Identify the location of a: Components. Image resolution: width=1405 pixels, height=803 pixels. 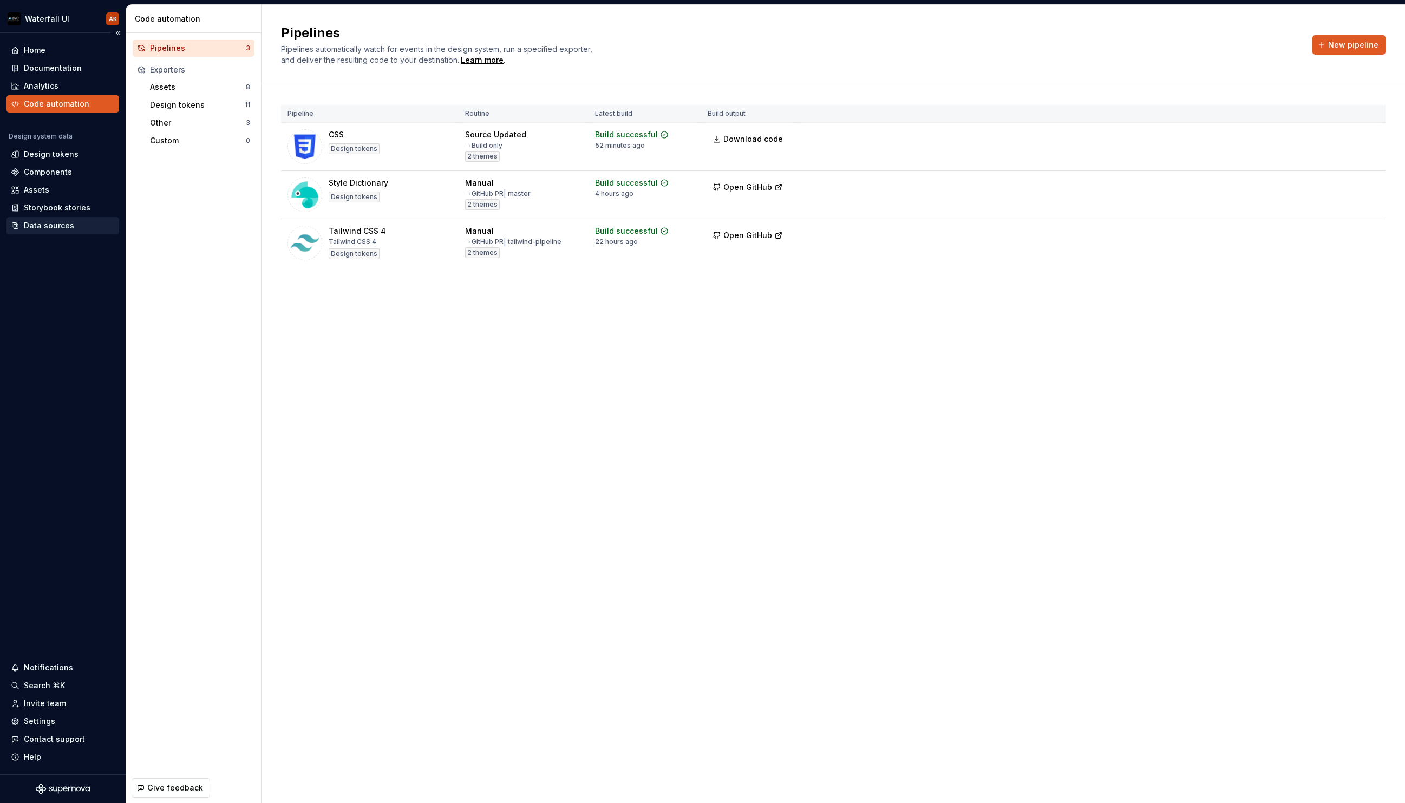
(63, 172).